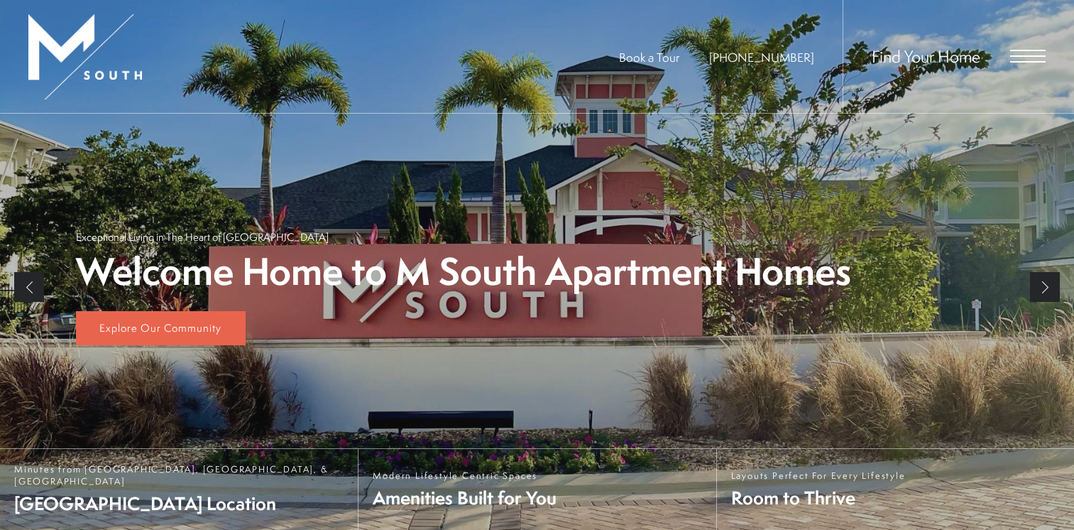 The height and width of the screenshot is (530, 1074). I want to click on a: Find Your Home, so click(926, 56).